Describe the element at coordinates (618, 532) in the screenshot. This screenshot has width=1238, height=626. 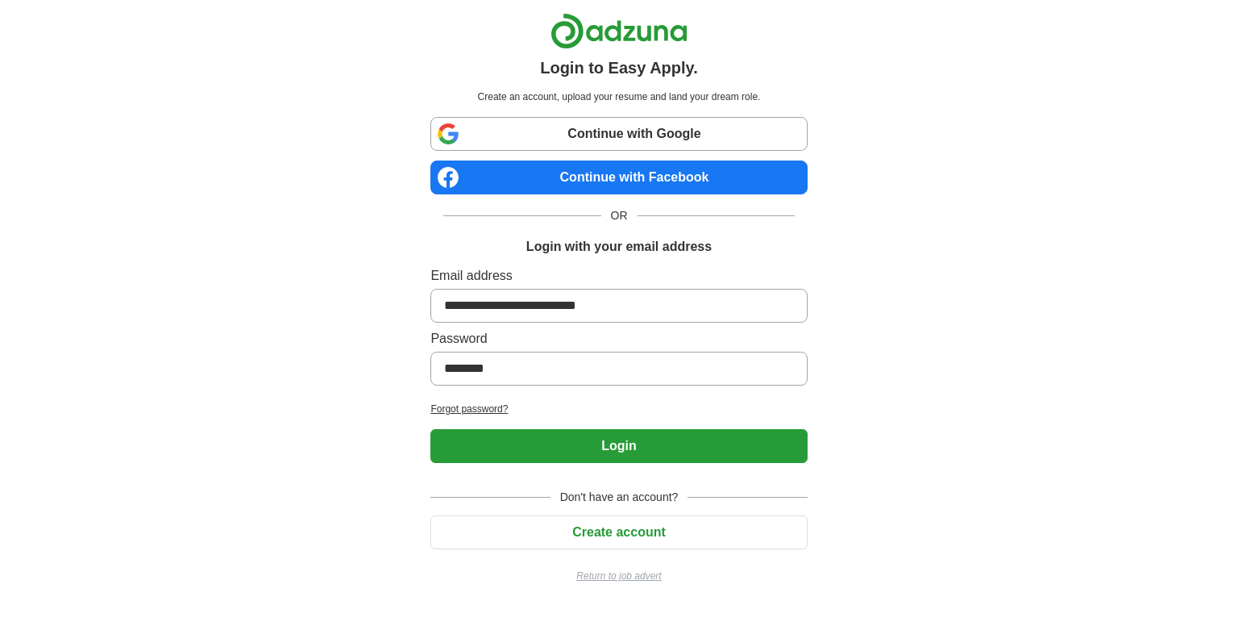
I see `button: Create account` at that location.